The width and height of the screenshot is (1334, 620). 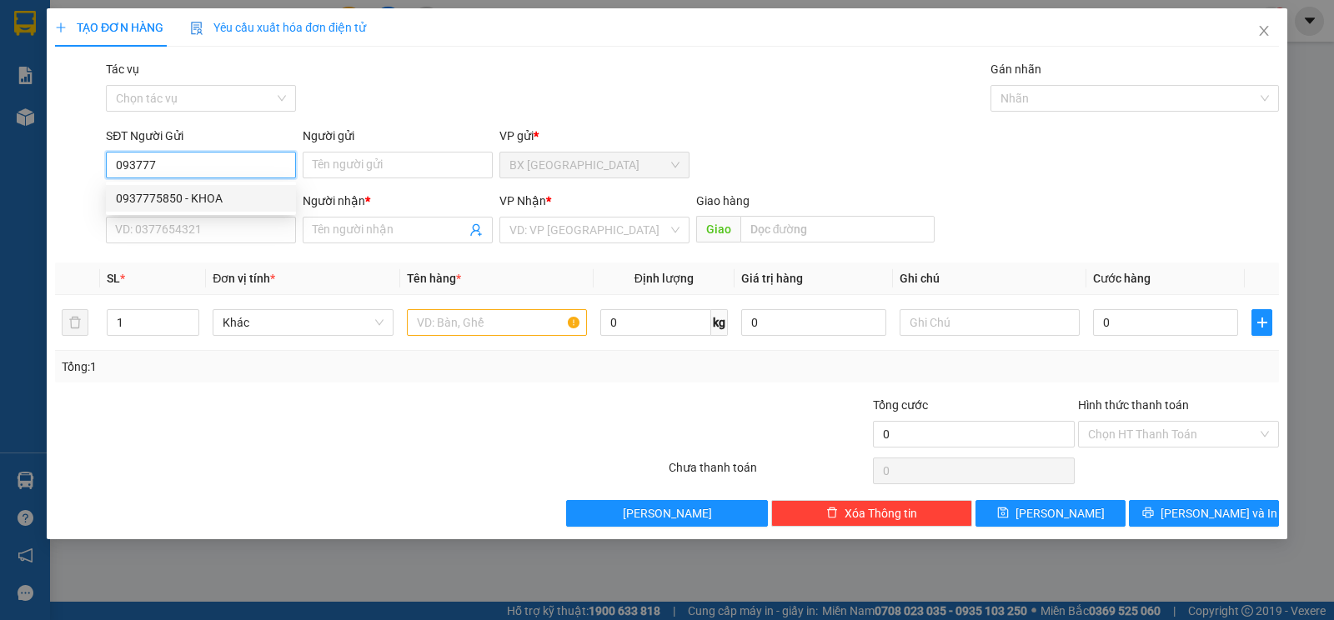 What do you see at coordinates (1003, 514) in the screenshot?
I see `span: save` at bounding box center [1003, 514].